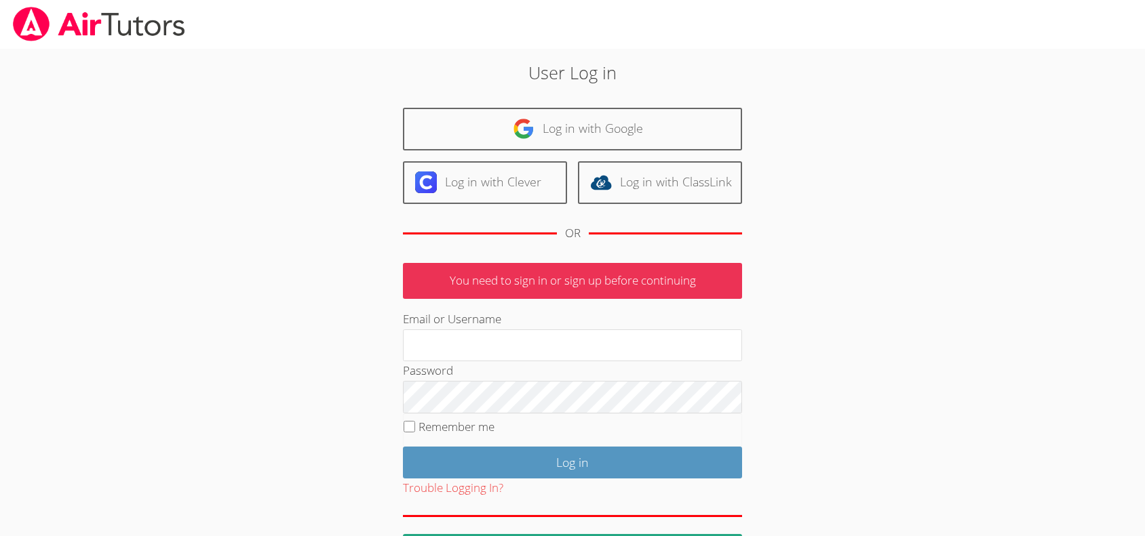  What do you see at coordinates (426, 182) in the screenshot?
I see `img: clever-logo-6eab21bc6e7a338710f1a6ff85c0baf02591cd810cc4098c63d3a4b26e2feb20.svg` at bounding box center [426, 182].